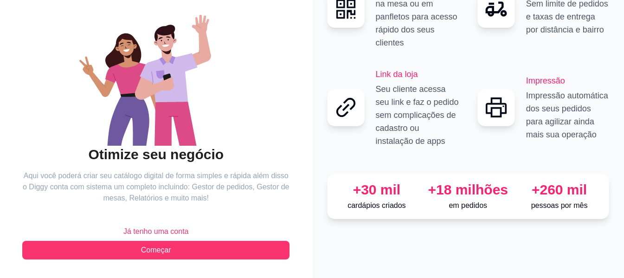 This screenshot has height=278, width=624. What do you see at coordinates (156, 231) in the screenshot?
I see `button: Já tenho uma conta` at bounding box center [156, 231].